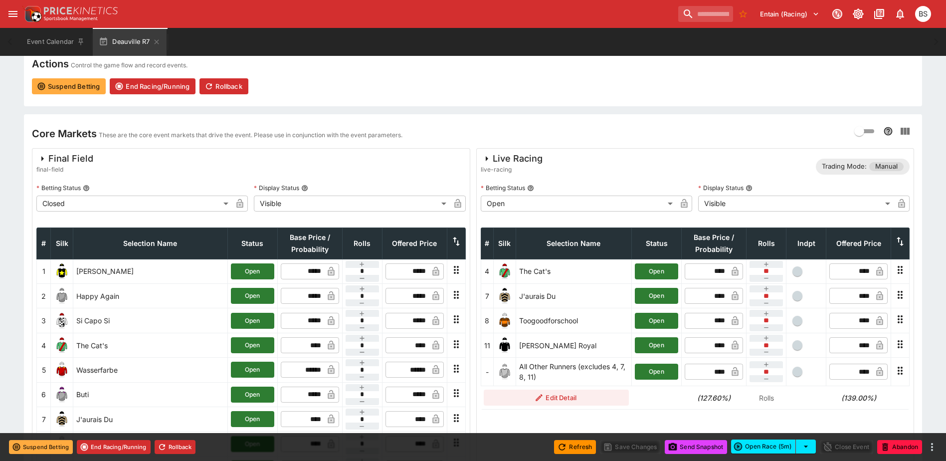 The width and height of the screenshot is (946, 461). What do you see at coordinates (65, 170) in the screenshot?
I see `span: final-field` at bounding box center [65, 170].